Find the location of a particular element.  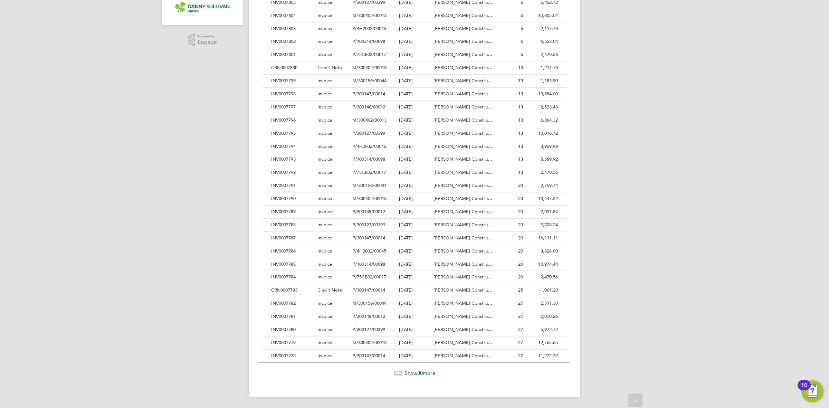

span: Credit Note is located at coordinates (329, 290).